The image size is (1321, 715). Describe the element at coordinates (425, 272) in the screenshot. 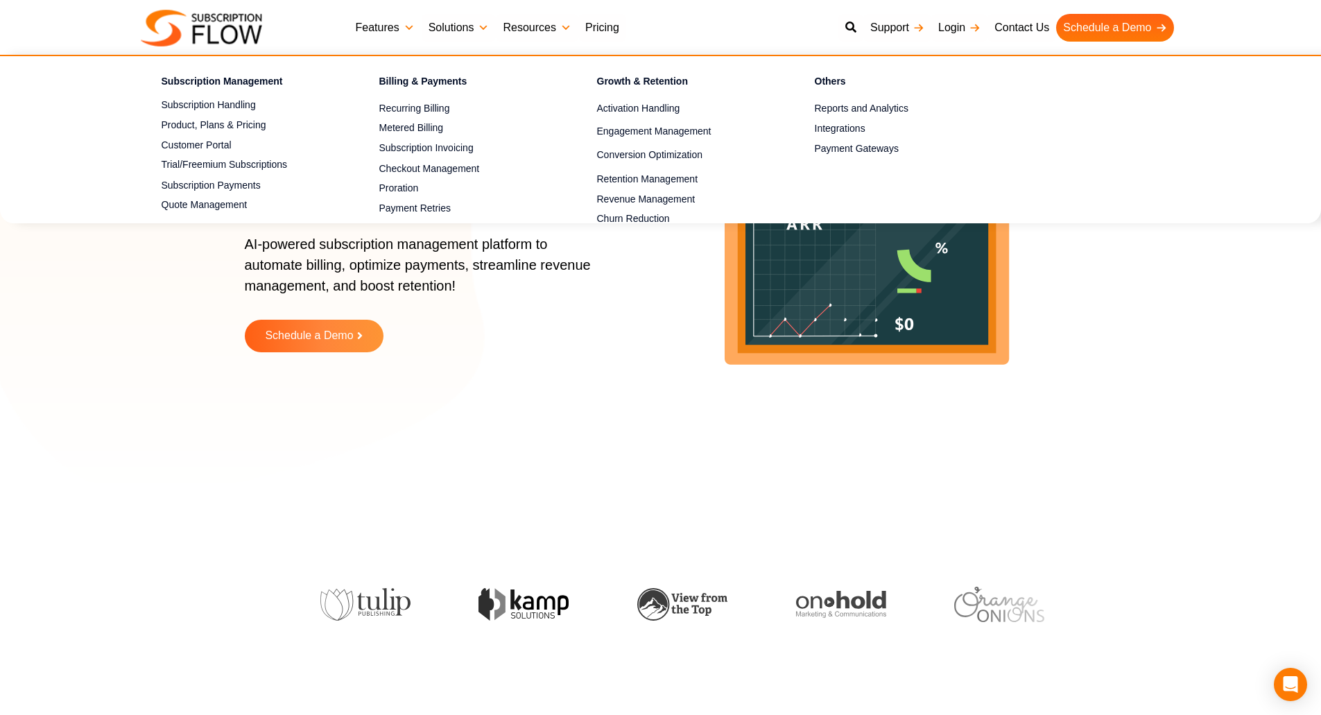

I see `p: AI-powered subscription management platform to automate billing, optimize payments, streamline re...` at that location.